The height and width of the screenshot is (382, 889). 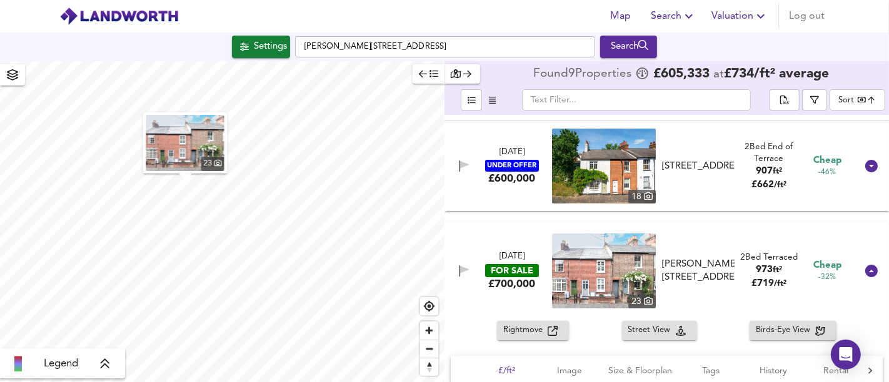 I want to click on div: 18, so click(x=642, y=197).